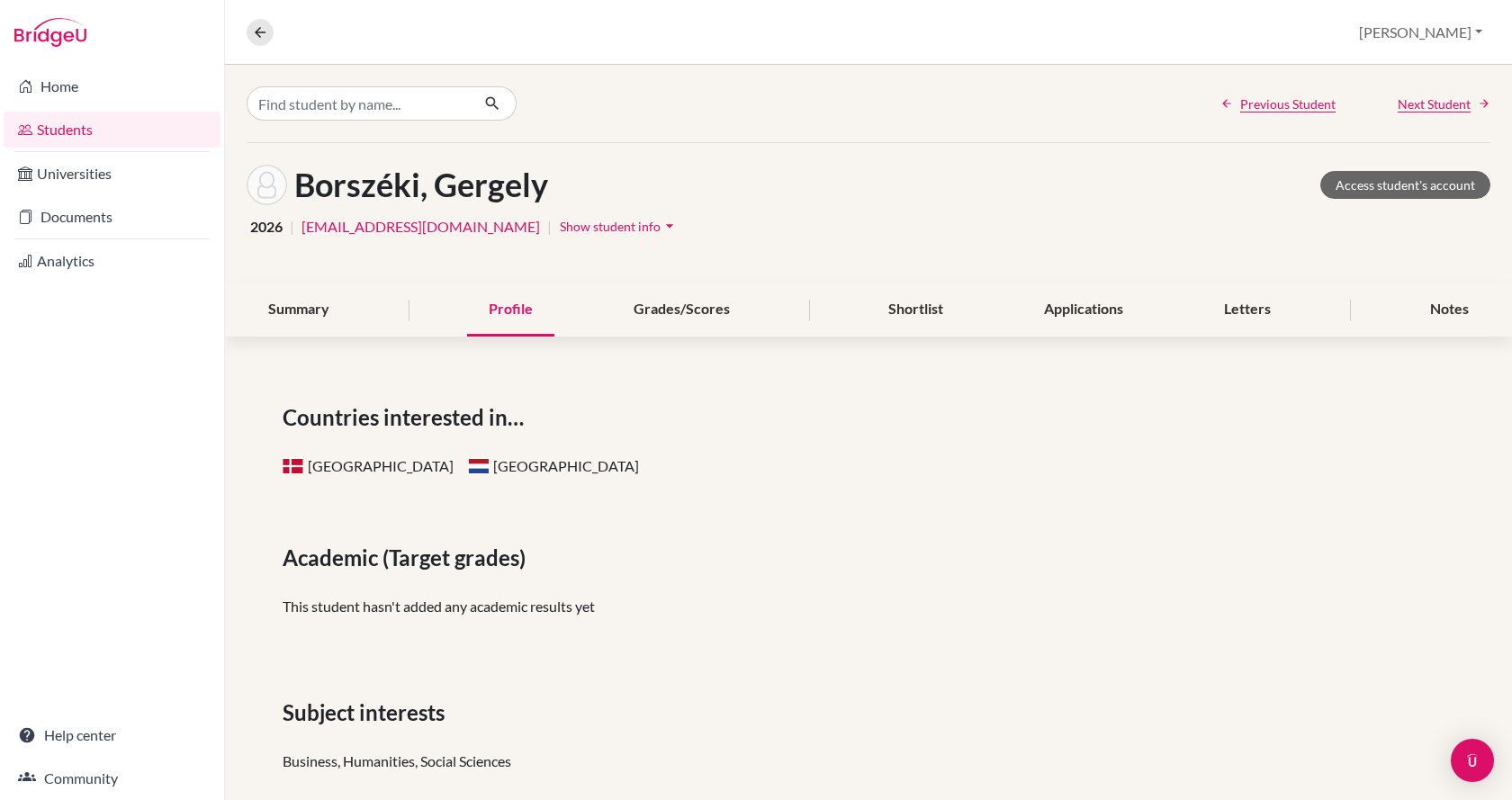 This screenshot has height=800, width=1512. I want to click on a: Previous Student, so click(1278, 103).